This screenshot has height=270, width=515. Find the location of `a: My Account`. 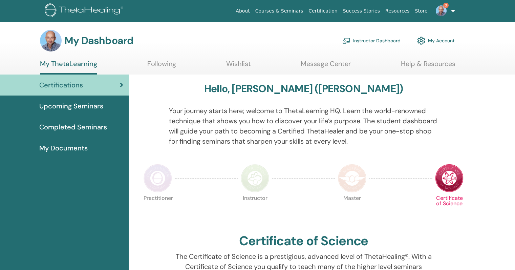

a: My Account is located at coordinates (436, 41).